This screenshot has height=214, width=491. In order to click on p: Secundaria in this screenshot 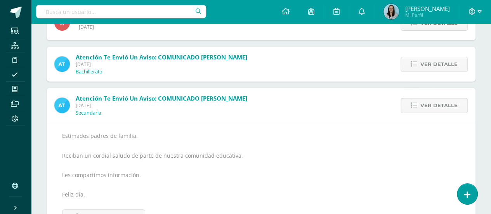, I will do `click(89, 113)`.